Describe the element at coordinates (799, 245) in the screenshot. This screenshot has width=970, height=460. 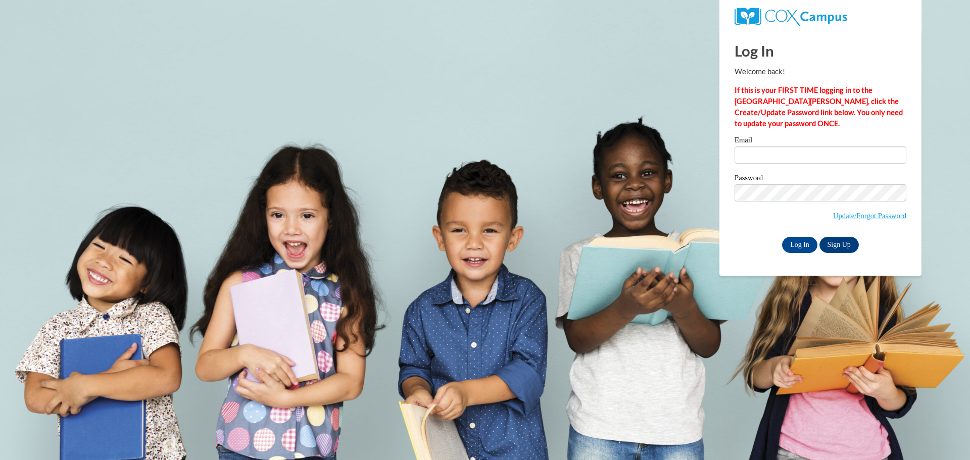
I see `input: Log In` at that location.